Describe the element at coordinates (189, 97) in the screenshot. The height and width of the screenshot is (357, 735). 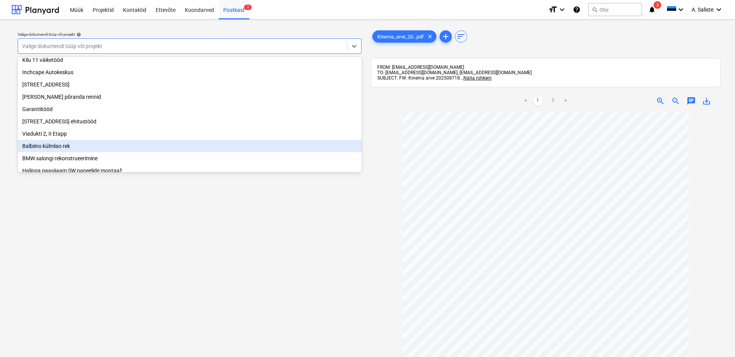
I see `div: Marmi Futerno põranda rennid` at that location.